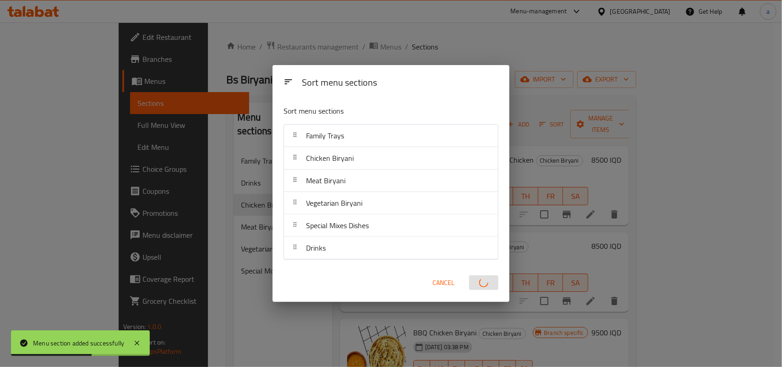 The width and height of the screenshot is (782, 367). Describe the element at coordinates (391, 226) in the screenshot. I see `div: Special Mixes Dishes` at that location.